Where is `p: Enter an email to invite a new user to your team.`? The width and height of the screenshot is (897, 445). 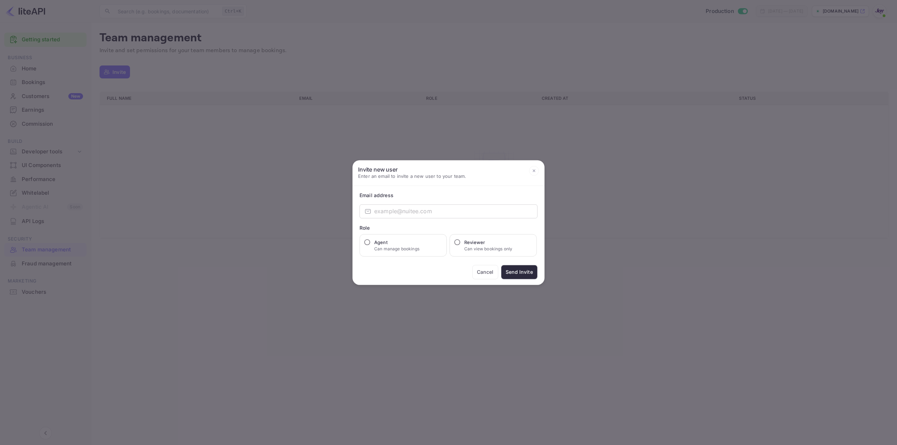 p: Enter an email to invite a new user to your team. is located at coordinates (412, 177).